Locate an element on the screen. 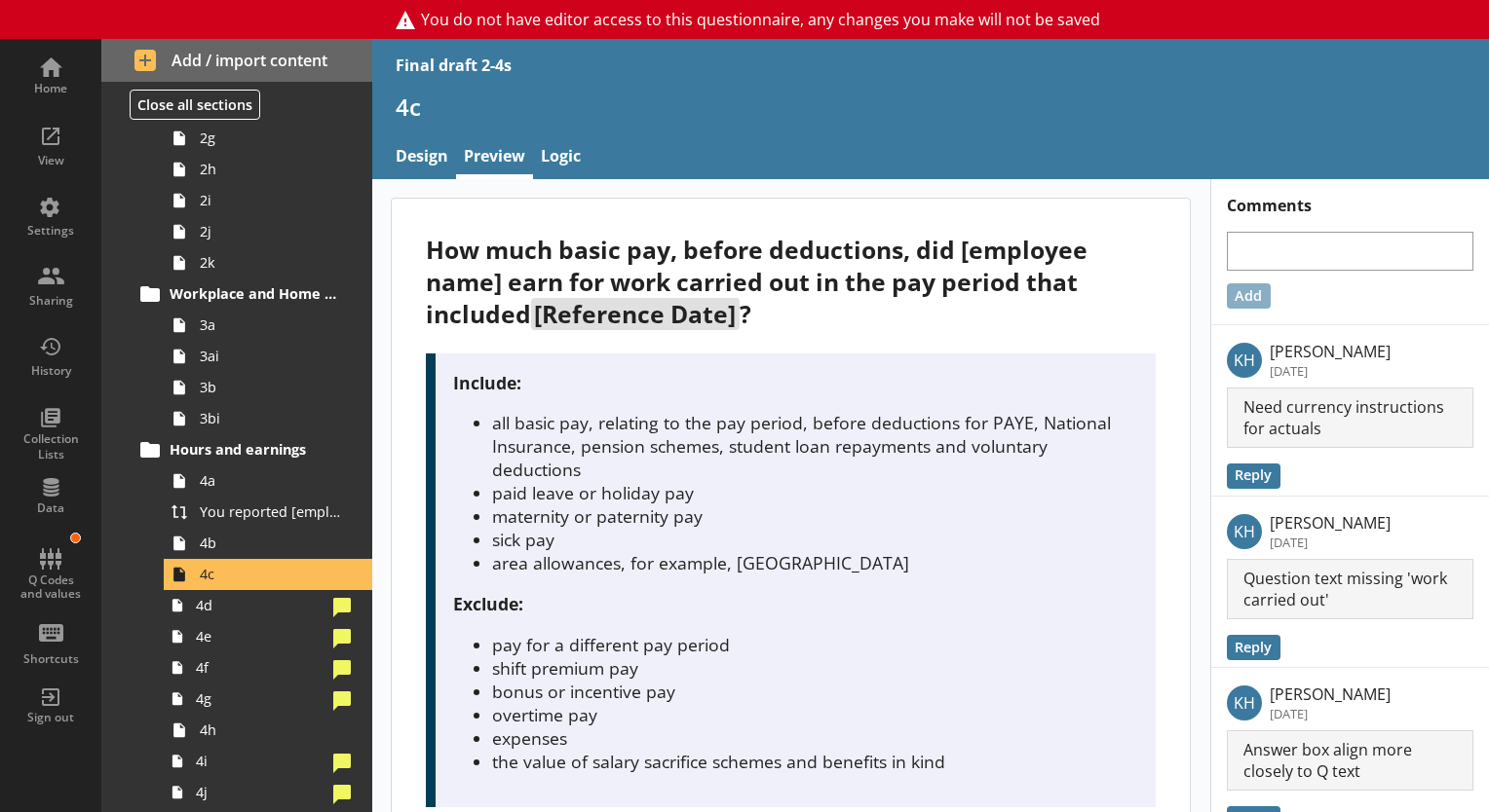 This screenshot has height=812, width=1489. a: 3ai is located at coordinates (268, 356).